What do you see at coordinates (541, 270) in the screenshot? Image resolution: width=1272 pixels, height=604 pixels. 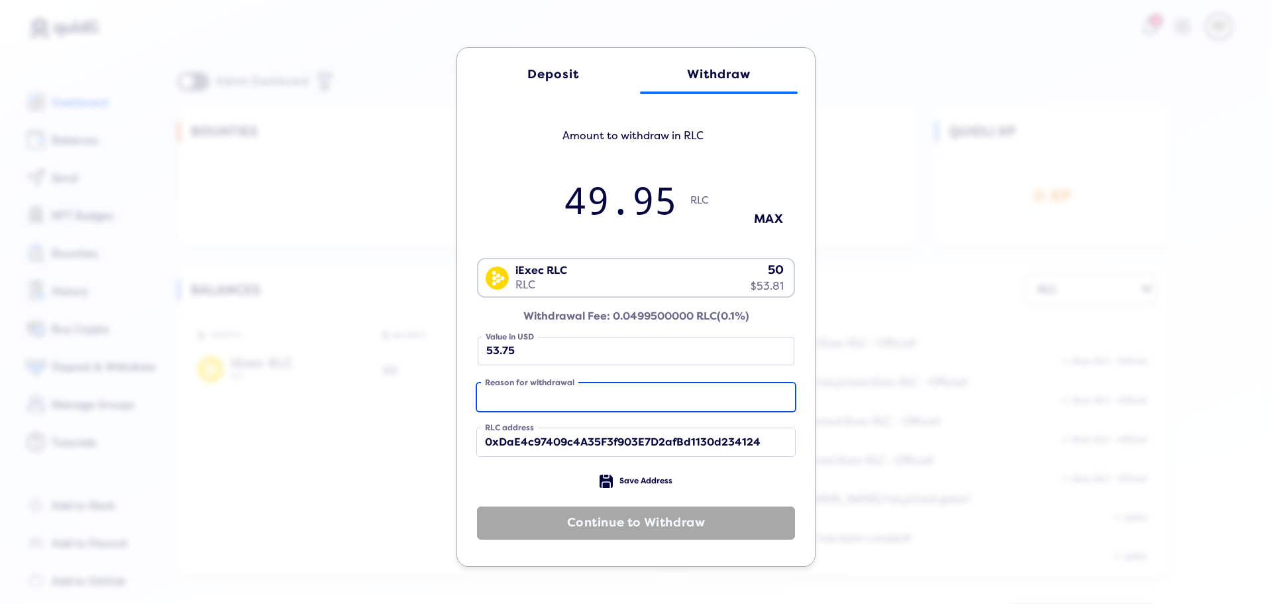 I see `div: iExec RLC` at bounding box center [541, 270].